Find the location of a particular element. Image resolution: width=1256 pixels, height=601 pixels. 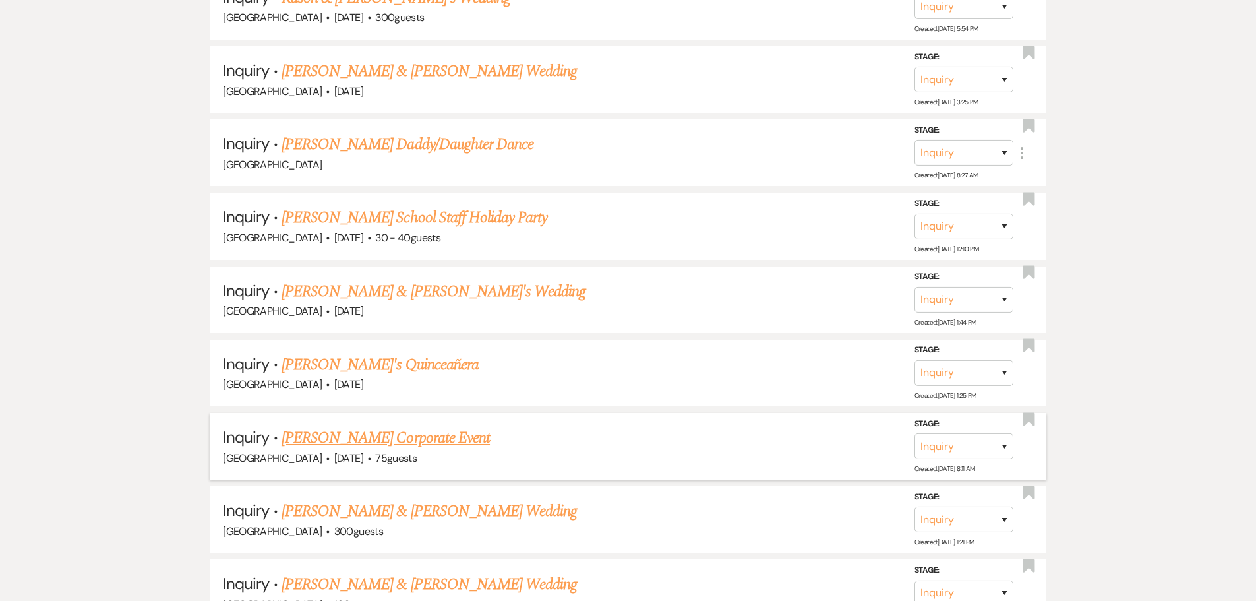

span: 30 - 40 guests is located at coordinates (408, 237).